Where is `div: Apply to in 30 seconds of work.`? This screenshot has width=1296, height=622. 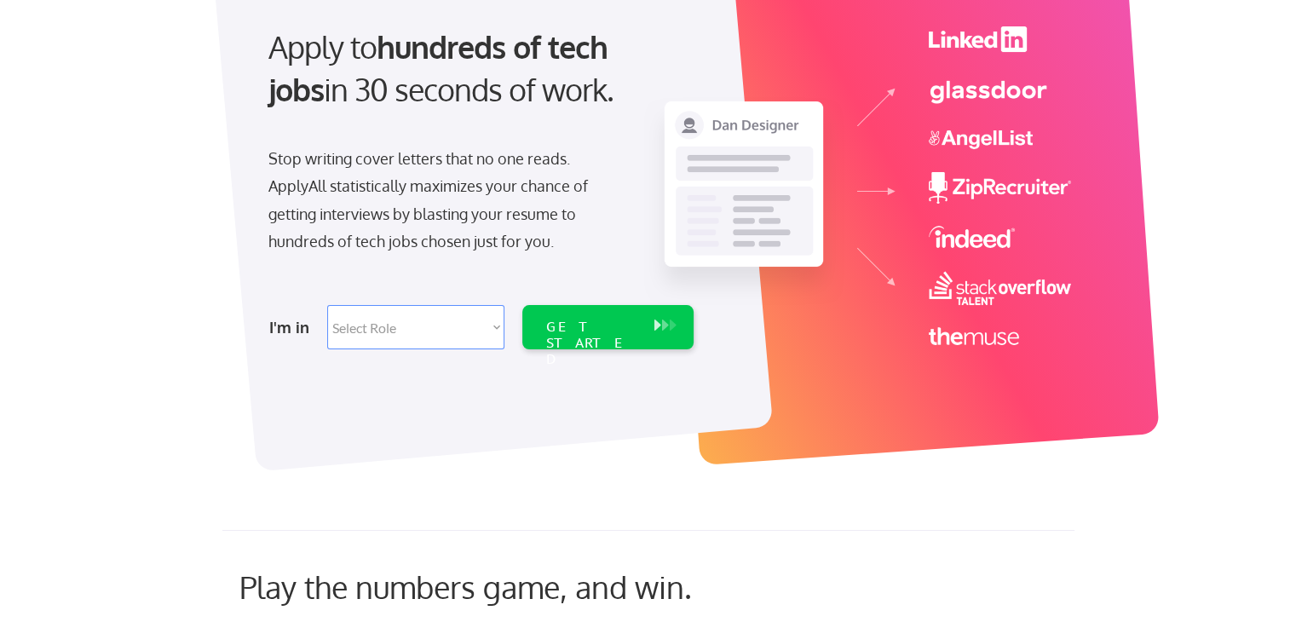
div: Apply to in 30 seconds of work. is located at coordinates (477, 68).